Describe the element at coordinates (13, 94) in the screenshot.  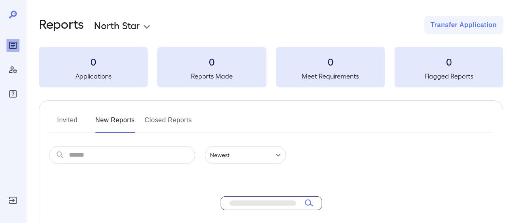
I see `div: FAQ` at that location.